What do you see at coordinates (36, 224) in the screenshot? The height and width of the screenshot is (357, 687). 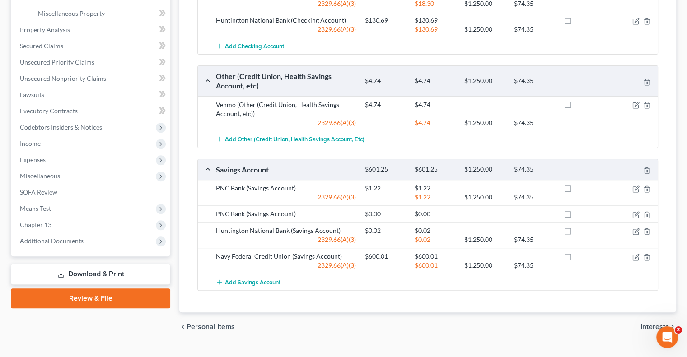 I see `span: Chapter 13` at bounding box center [36, 224].